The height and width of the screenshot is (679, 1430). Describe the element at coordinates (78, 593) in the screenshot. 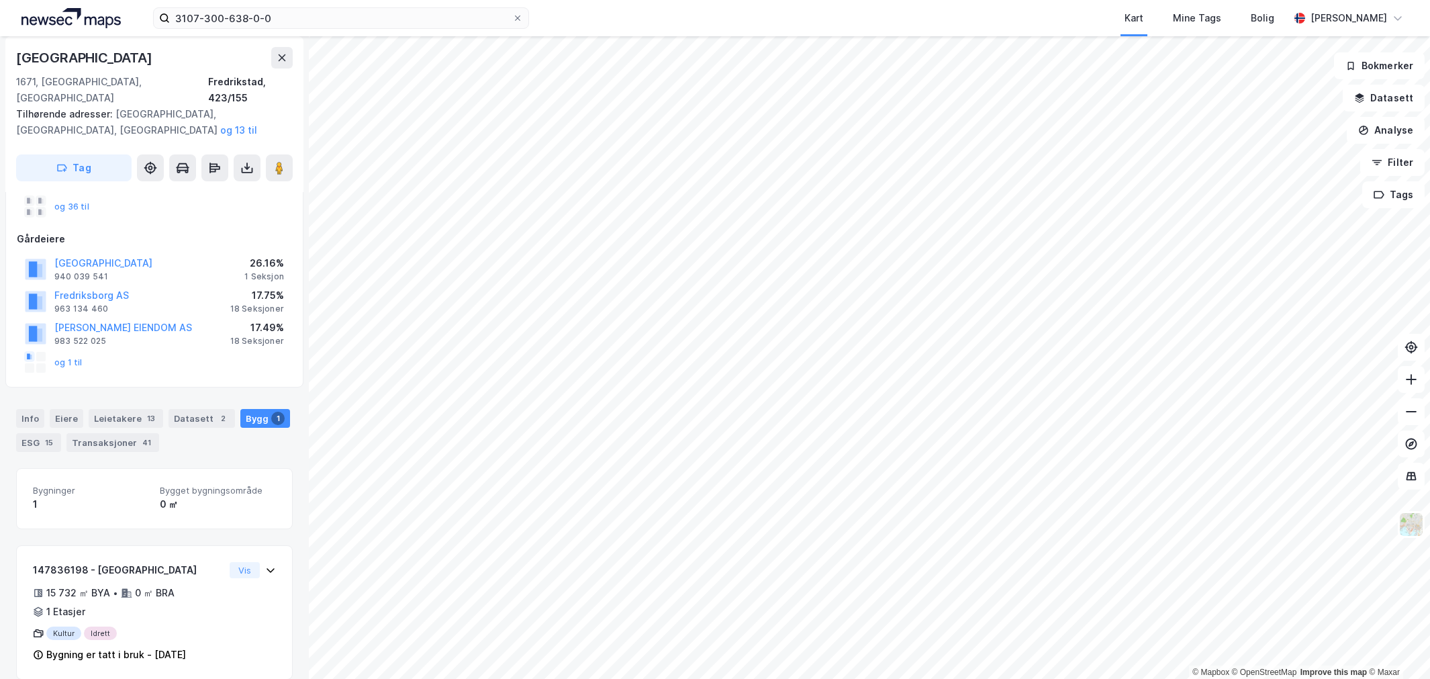

I see `div: 15 732 ㎡ BYA` at that location.